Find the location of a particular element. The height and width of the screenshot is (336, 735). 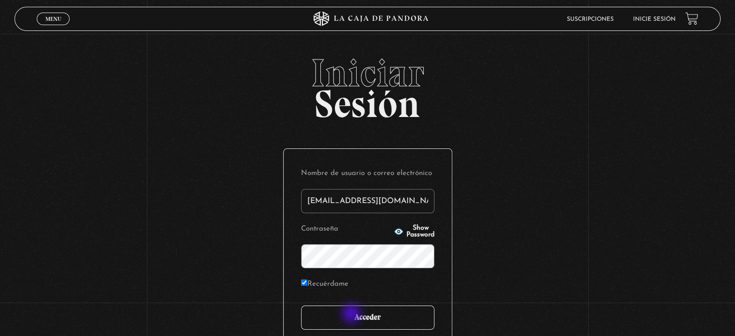

label: Contraseña is located at coordinates (346, 229).